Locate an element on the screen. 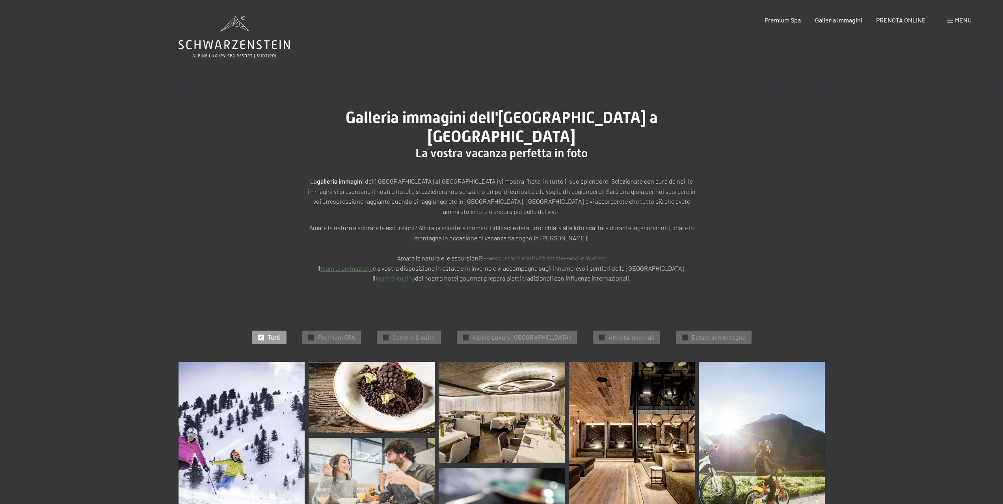 The height and width of the screenshot is (504, 1003). a: sci e inverno is located at coordinates (589, 258).